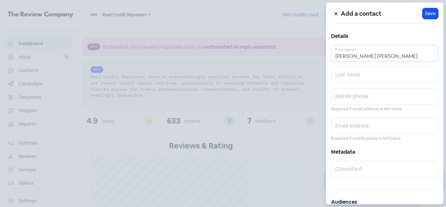  I want to click on h5: Add a contact, so click(382, 14).